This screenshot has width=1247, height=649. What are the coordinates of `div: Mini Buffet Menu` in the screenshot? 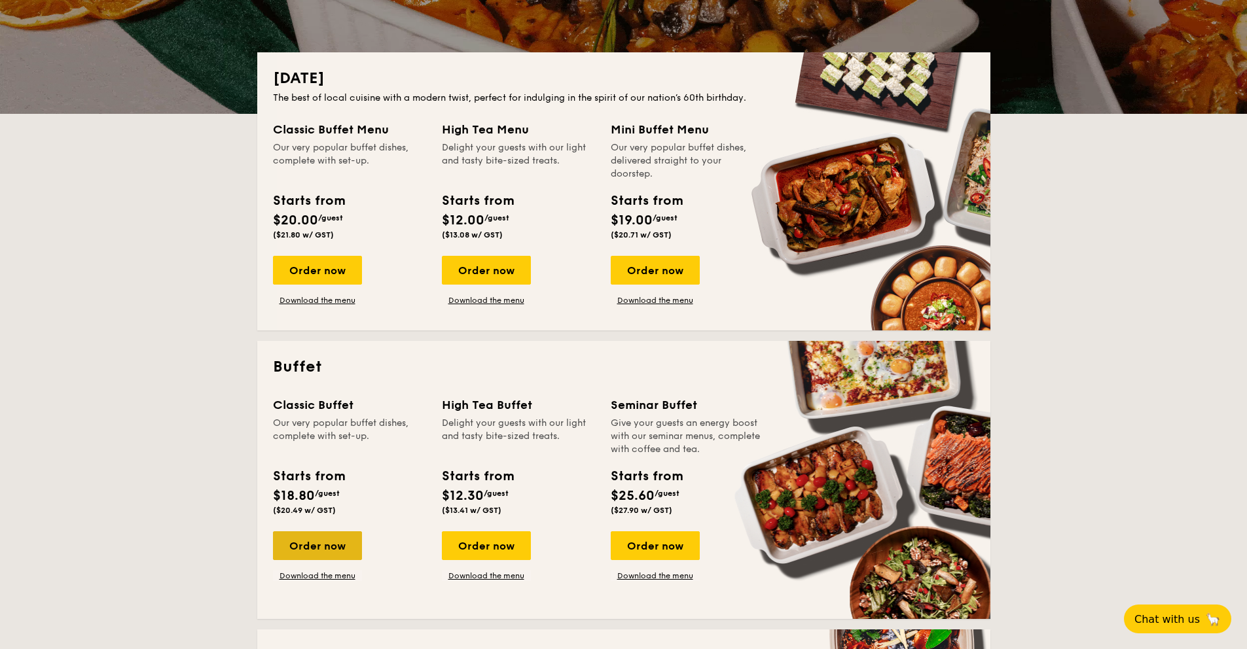 It's located at (687, 130).